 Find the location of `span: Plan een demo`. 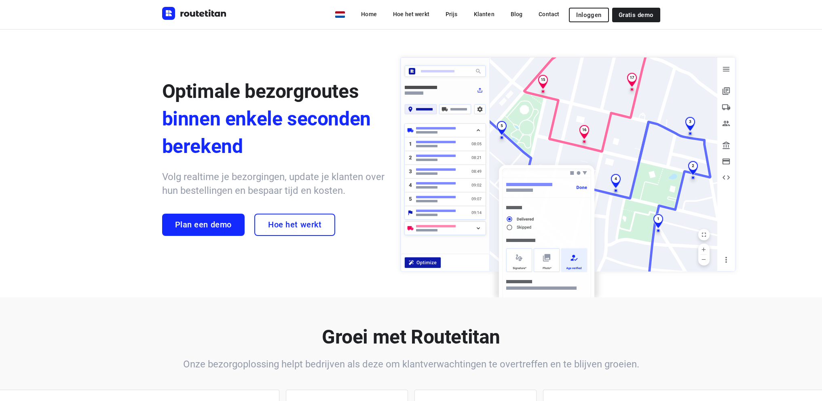

span: Plan een demo is located at coordinates (203, 224).